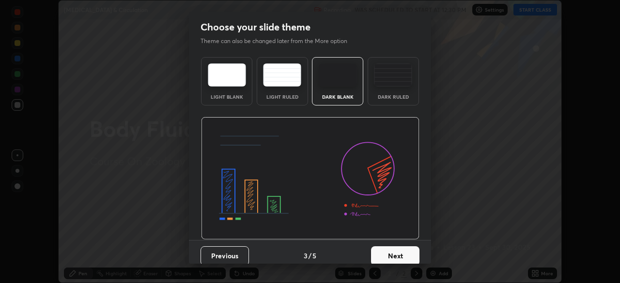 The height and width of the screenshot is (283, 620). Describe the element at coordinates (306, 256) in the screenshot. I see `h4: 3` at that location.